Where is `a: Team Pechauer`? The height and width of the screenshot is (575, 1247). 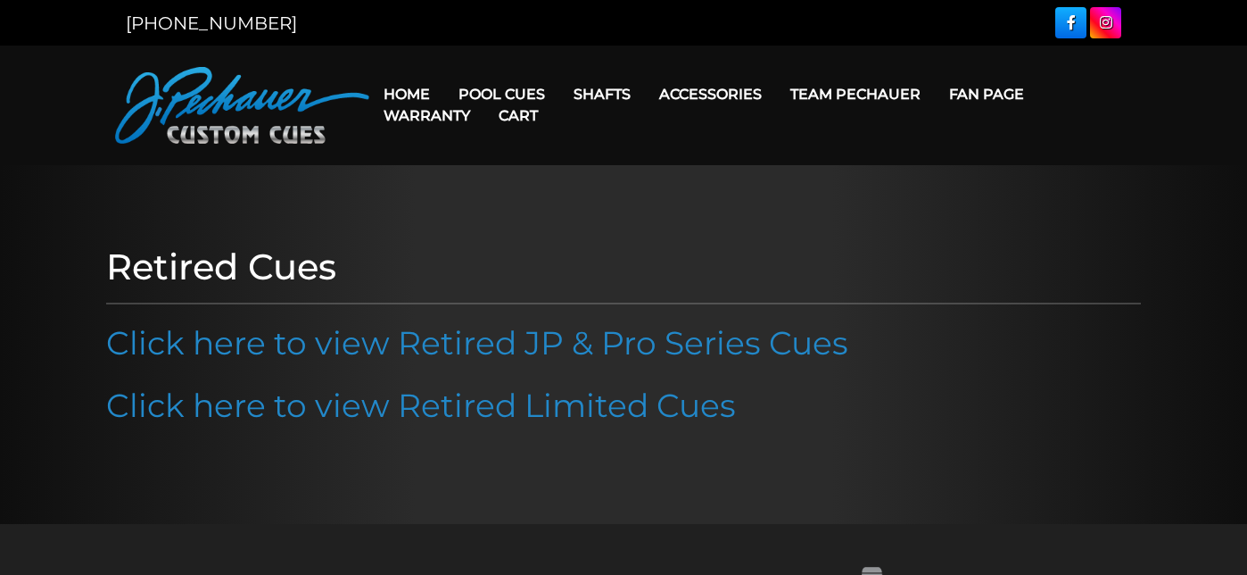 a: Team Pechauer is located at coordinates (856, 94).